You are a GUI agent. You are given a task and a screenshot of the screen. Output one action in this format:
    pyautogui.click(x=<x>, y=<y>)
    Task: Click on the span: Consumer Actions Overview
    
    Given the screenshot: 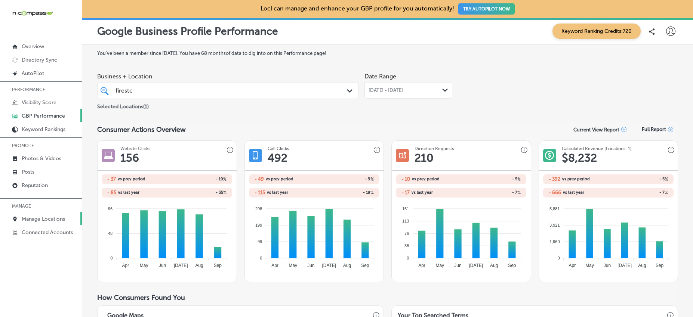 What is the action you would take?
    pyautogui.click(x=141, y=130)
    